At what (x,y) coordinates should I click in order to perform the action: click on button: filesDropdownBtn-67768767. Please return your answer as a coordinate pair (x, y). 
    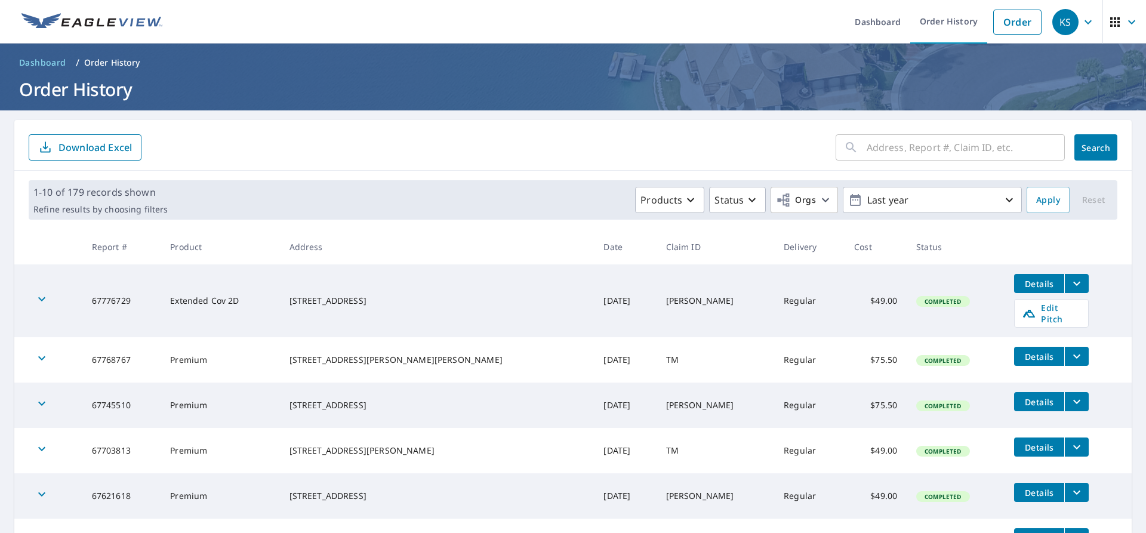
    Looking at the image, I should click on (1076, 356).